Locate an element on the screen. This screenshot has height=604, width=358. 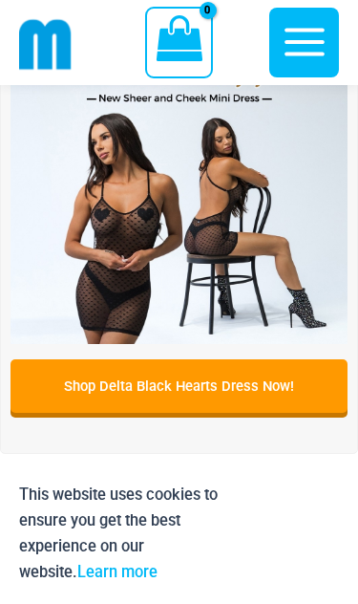
a: View Shopping Cart, empty is located at coordinates (179, 42).